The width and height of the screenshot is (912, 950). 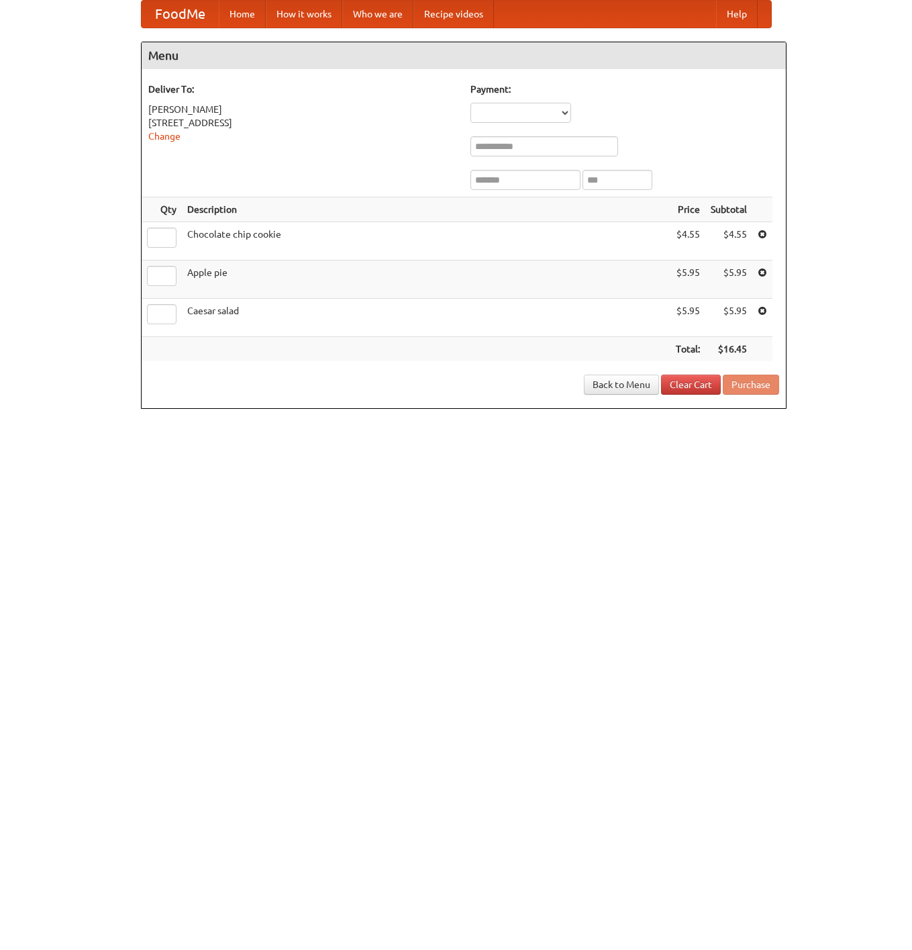 I want to click on a: How it works, so click(x=304, y=14).